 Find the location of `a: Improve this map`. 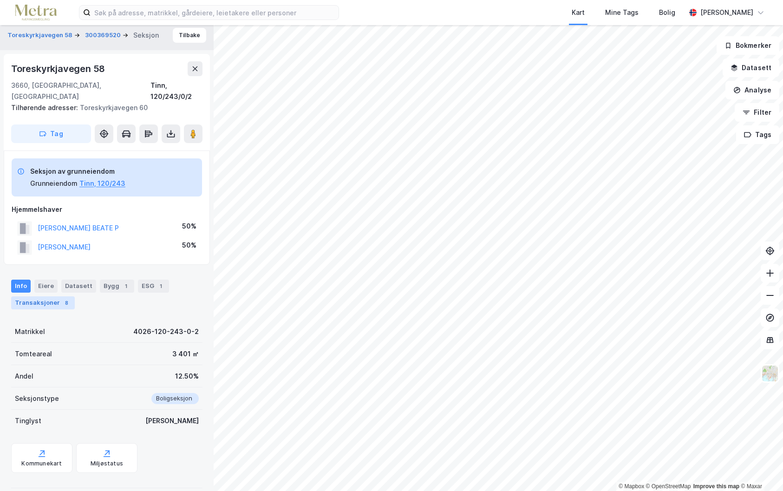

a: Improve this map is located at coordinates (716, 486).